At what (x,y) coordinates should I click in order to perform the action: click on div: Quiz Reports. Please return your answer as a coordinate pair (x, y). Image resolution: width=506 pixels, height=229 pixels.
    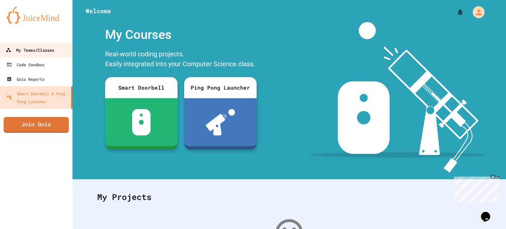
    Looking at the image, I should click on (25, 79).